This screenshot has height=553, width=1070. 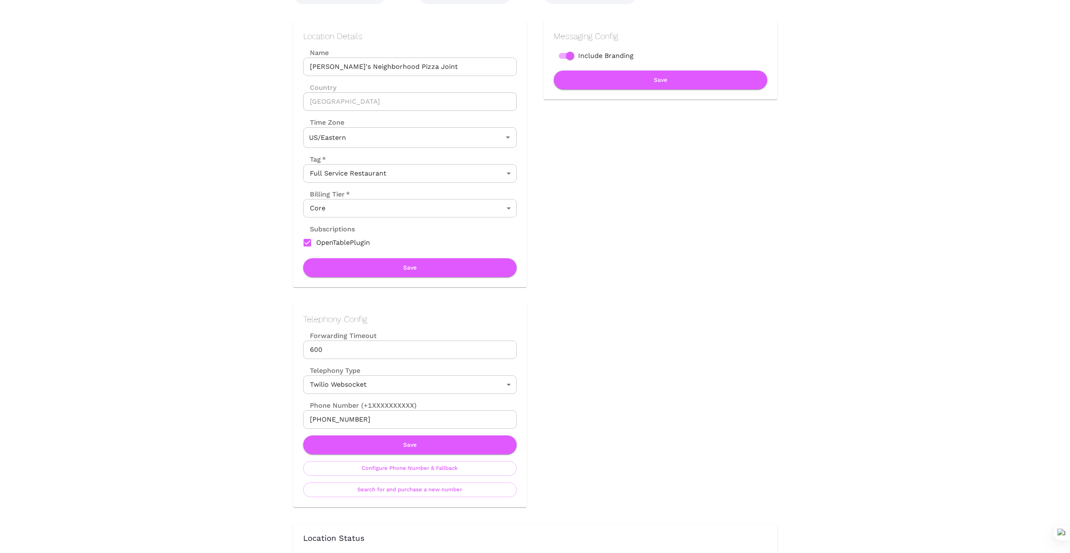 What do you see at coordinates (410, 319) in the screenshot?
I see `h2: Telephony Config` at bounding box center [410, 319].